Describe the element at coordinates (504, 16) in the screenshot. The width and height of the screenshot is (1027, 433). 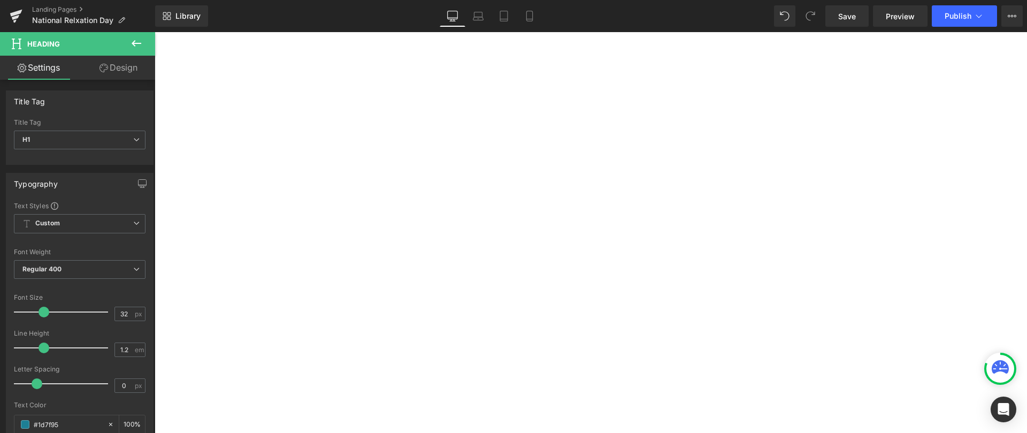
I see `a: Tablet` at that location.